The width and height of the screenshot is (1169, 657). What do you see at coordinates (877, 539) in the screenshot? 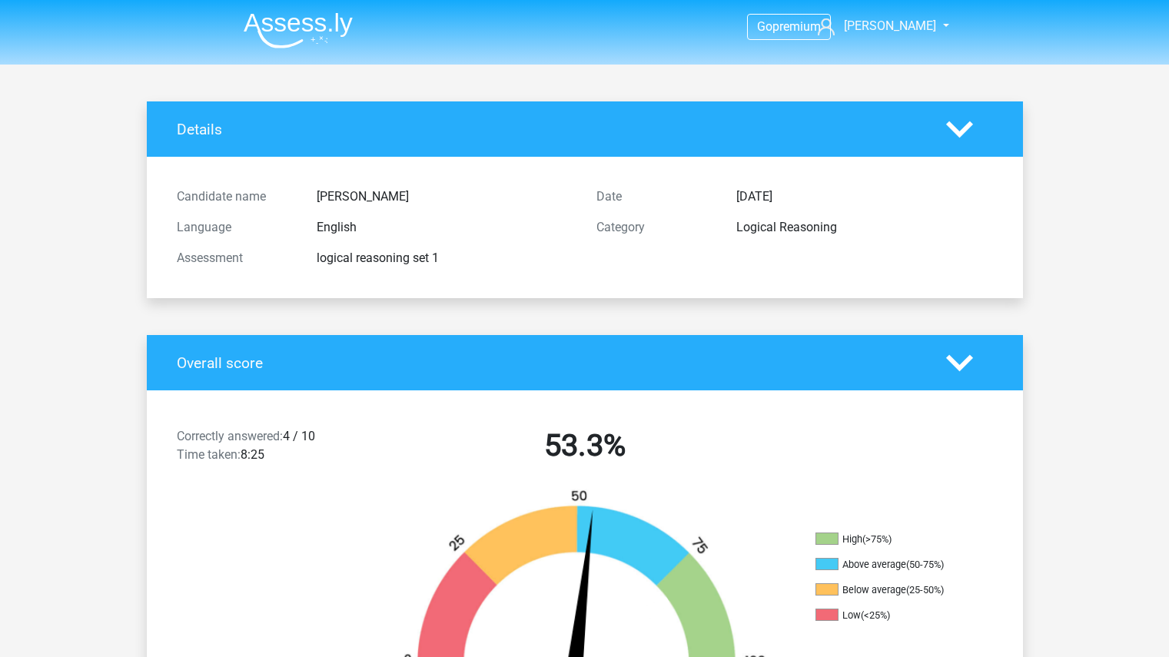
I see `div: (>75%)` at bounding box center [877, 539].